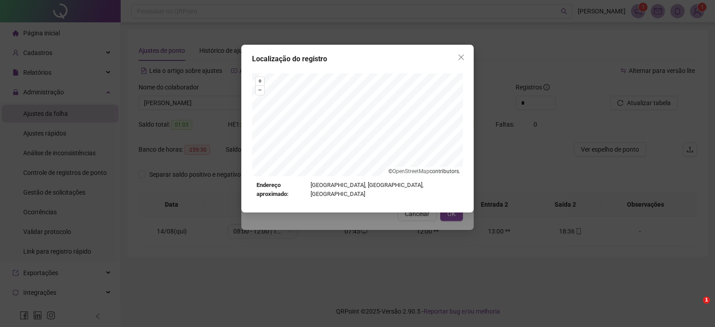  I want to click on button: Close, so click(461, 57).